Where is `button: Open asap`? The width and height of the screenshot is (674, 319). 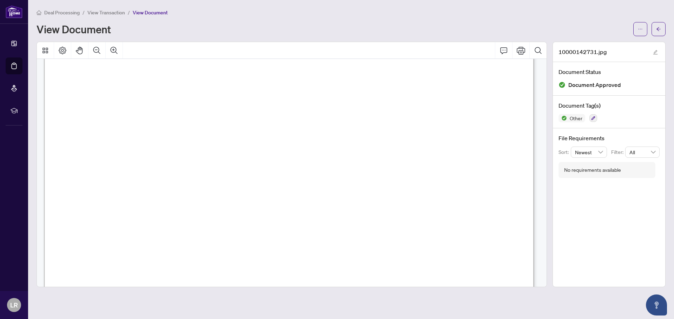 button: Open asap is located at coordinates (657, 305).